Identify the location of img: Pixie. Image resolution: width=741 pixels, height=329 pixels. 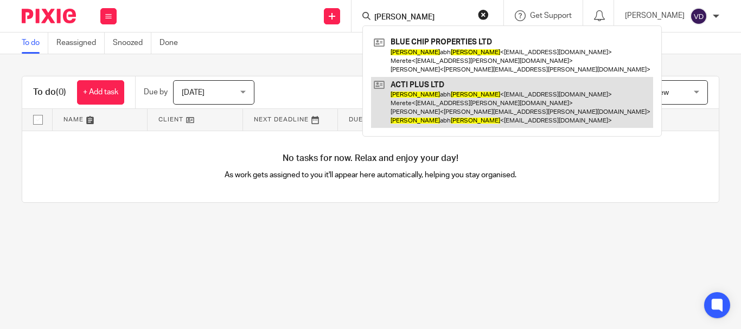
(49, 16).